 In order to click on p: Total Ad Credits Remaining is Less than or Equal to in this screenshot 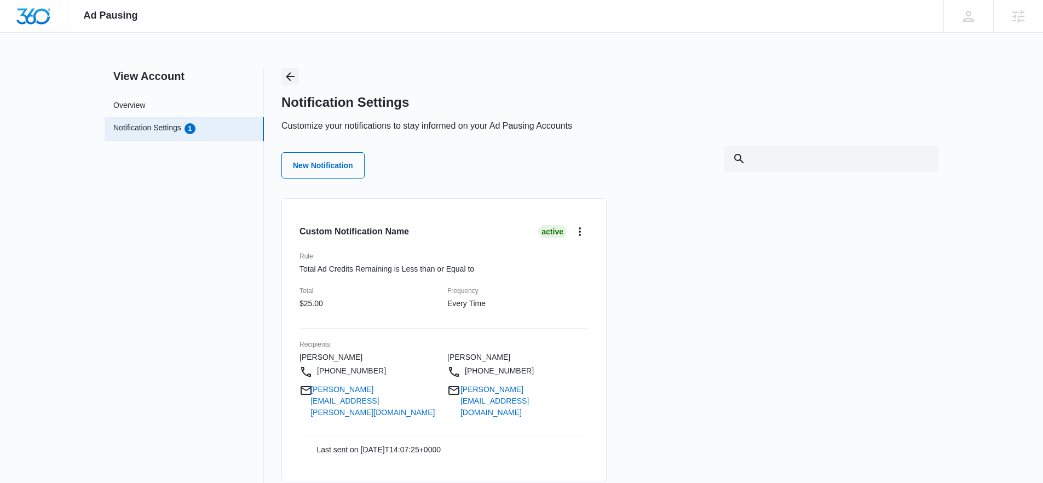, I will do `click(444, 269)`.